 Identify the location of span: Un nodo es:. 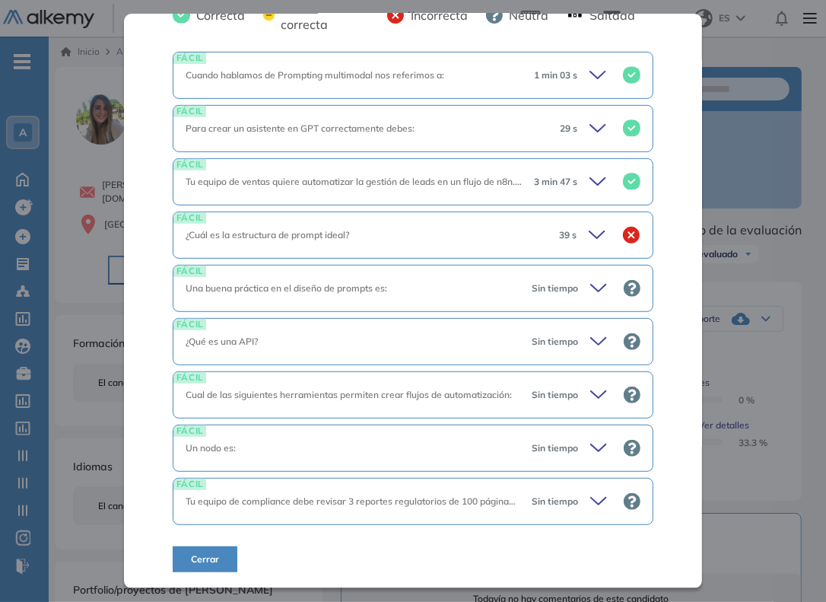
(211, 447).